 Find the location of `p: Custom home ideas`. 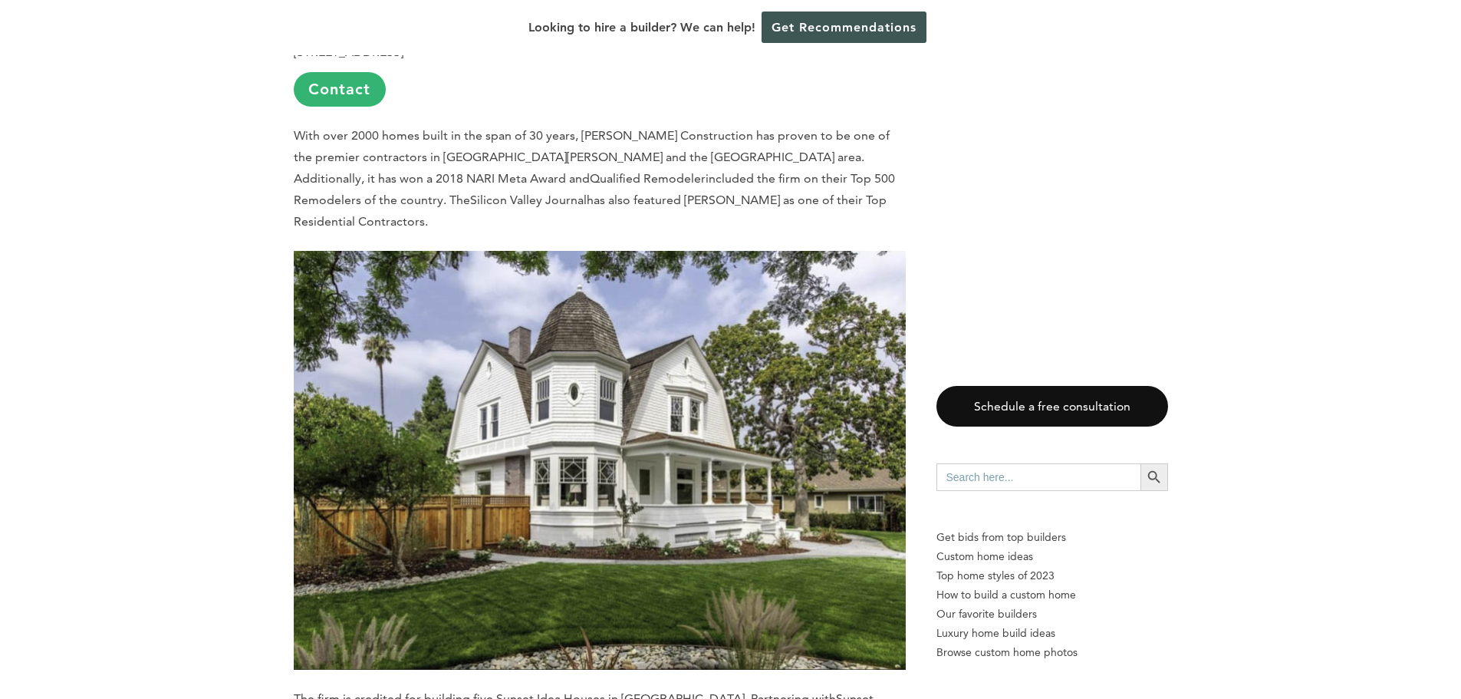

p: Custom home ideas is located at coordinates (1052, 556).